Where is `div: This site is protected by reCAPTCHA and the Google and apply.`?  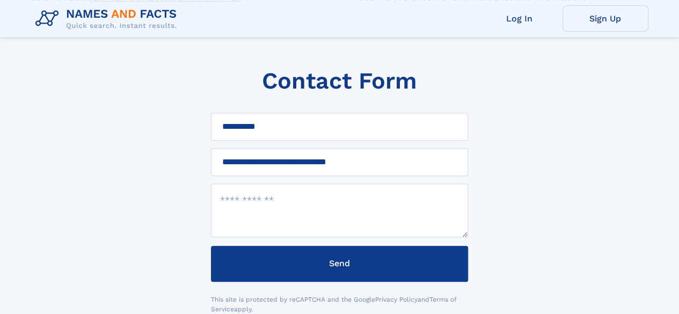
div: This site is protected by reCAPTCHA and the Google and apply. is located at coordinates (339, 304).